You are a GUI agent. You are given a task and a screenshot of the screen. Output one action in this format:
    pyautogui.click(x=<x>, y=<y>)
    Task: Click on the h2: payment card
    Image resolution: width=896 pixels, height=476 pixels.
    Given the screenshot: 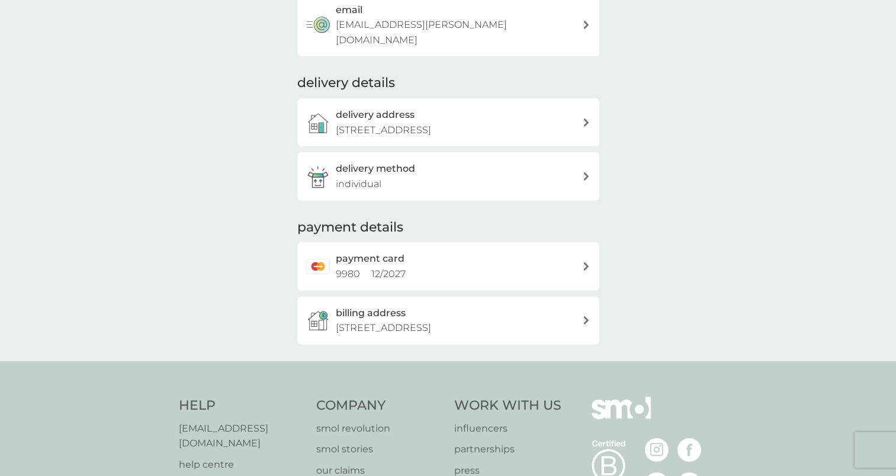 What is the action you would take?
    pyautogui.click(x=370, y=259)
    